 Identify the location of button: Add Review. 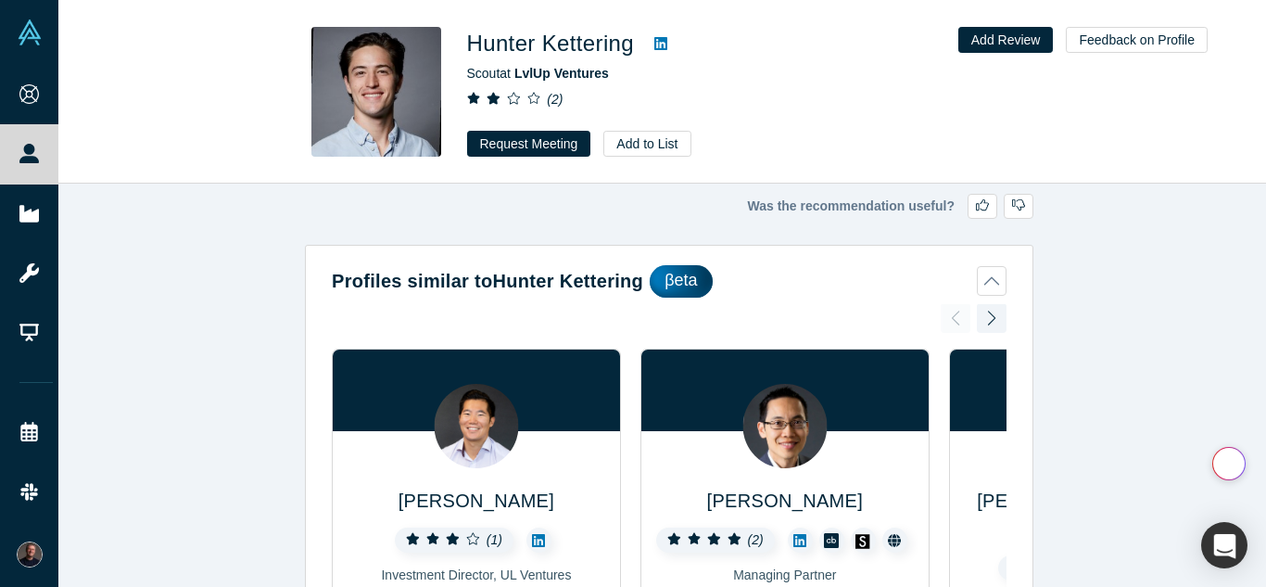
(1005, 40).